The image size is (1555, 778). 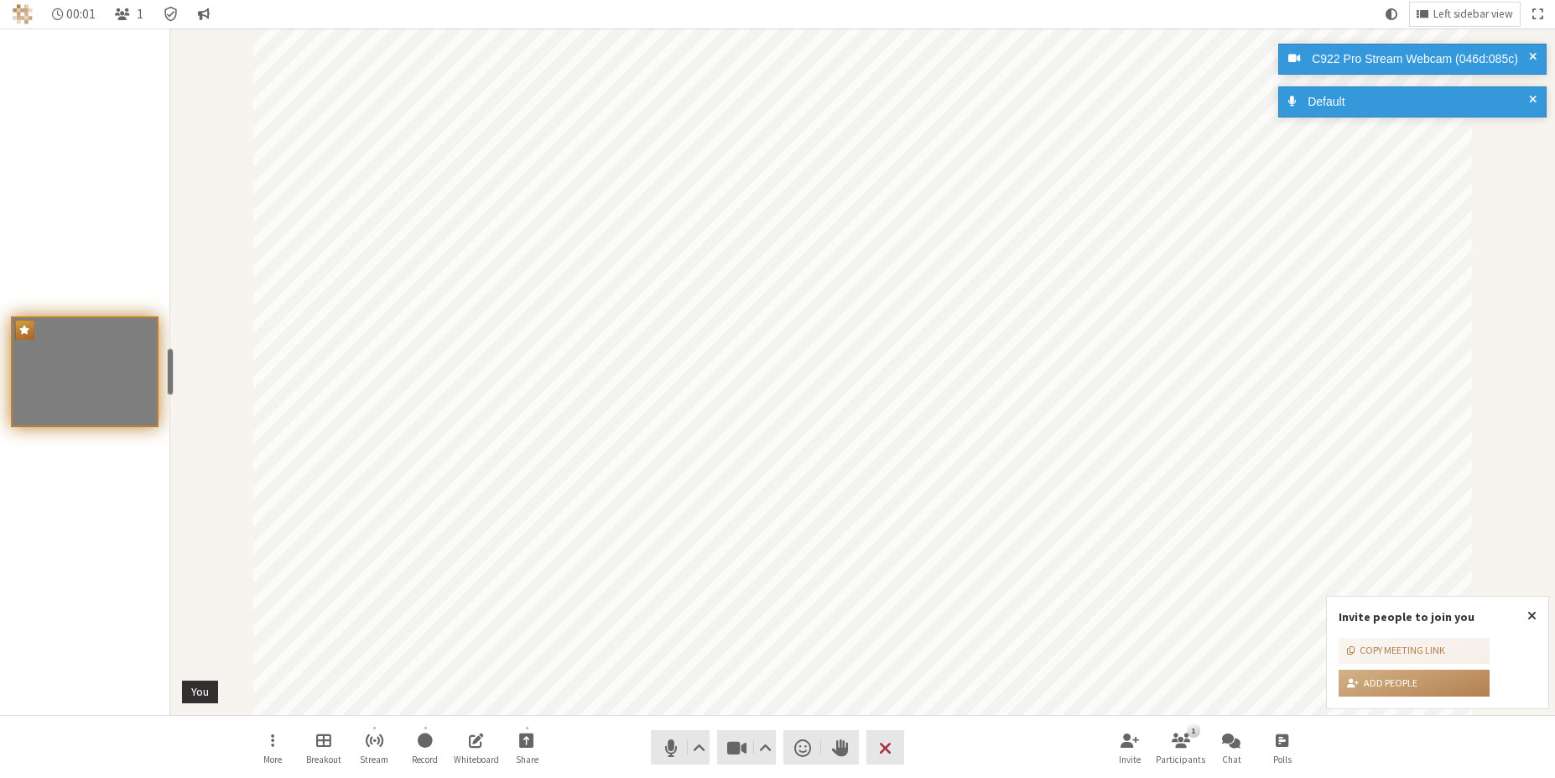 I want to click on button: Add people, so click(x=1414, y=683).